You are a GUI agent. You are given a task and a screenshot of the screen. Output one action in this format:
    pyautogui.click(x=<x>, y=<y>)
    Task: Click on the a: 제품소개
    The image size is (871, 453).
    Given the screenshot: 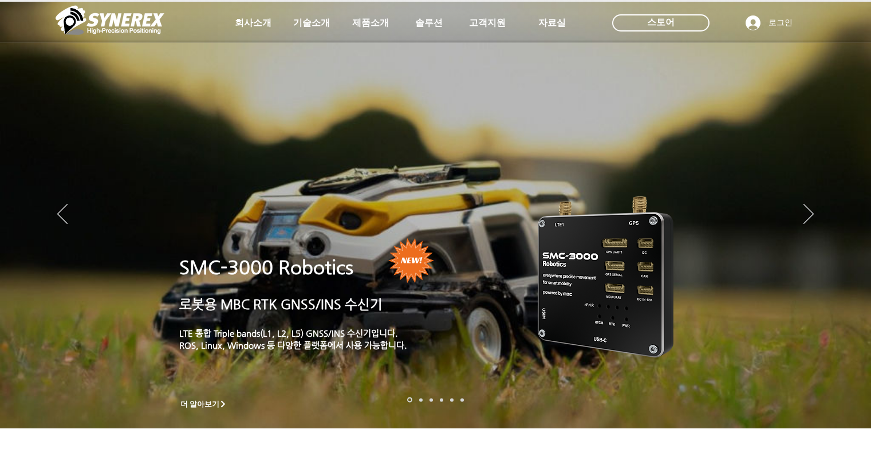 What is the action you would take?
    pyautogui.click(x=370, y=23)
    